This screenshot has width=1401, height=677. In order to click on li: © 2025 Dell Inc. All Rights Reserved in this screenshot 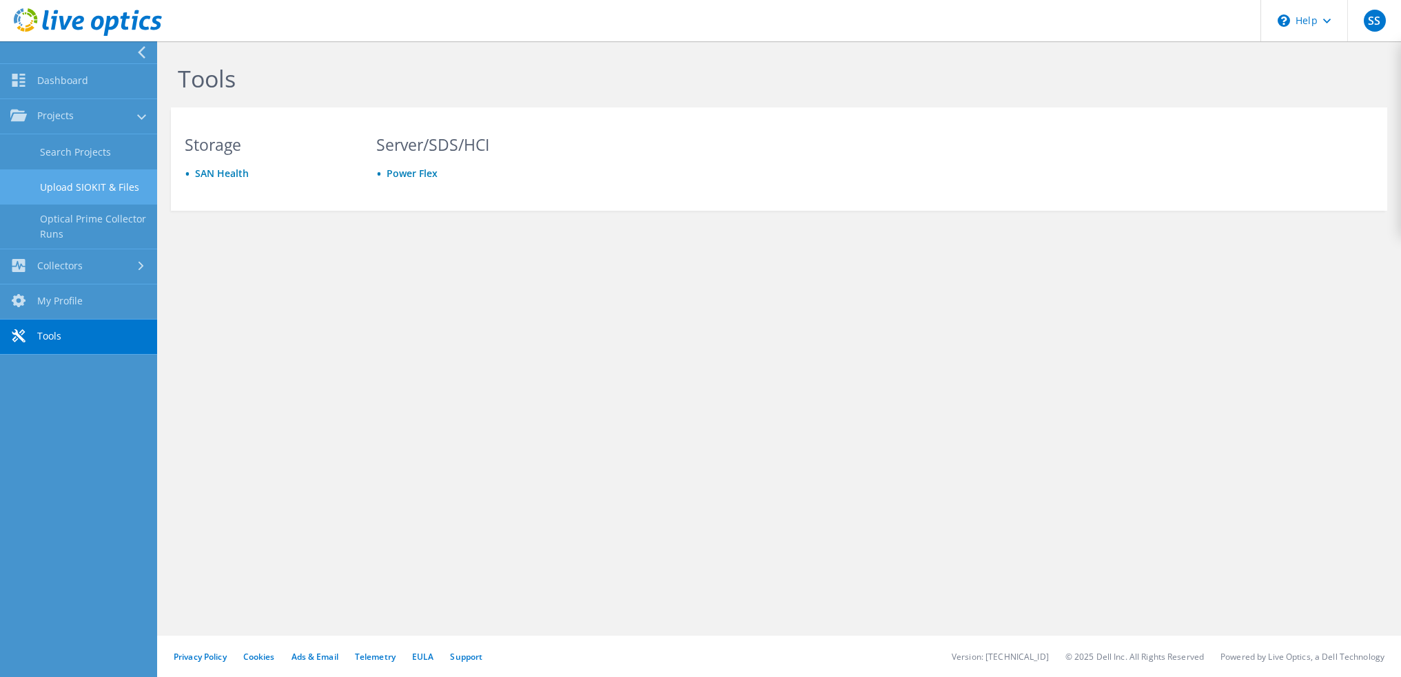, I will do `click(1134, 657)`.